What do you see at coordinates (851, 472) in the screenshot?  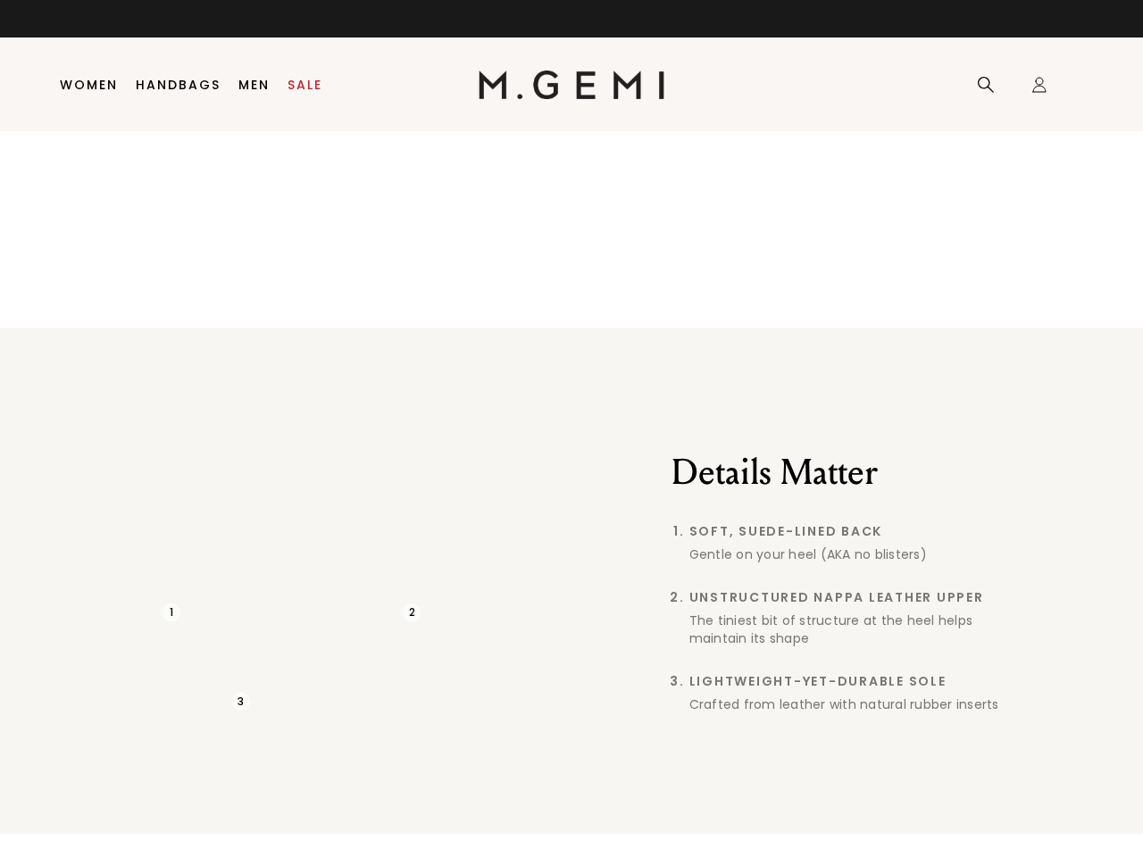 I see `h2: Details Matter` at bounding box center [851, 472].